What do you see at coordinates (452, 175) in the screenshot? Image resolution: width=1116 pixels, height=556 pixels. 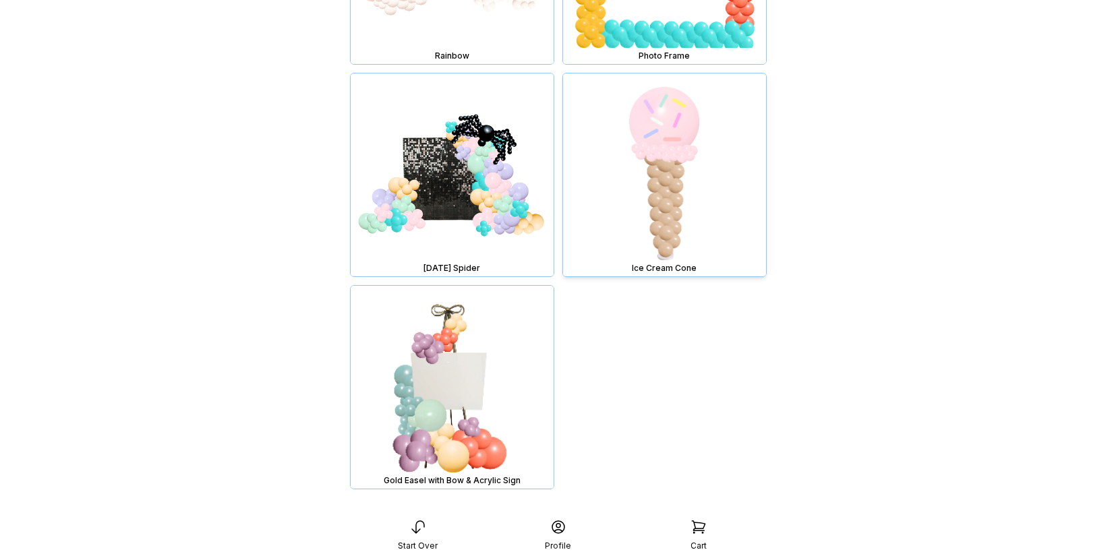 I see `img: Halloween Spider` at bounding box center [452, 175].